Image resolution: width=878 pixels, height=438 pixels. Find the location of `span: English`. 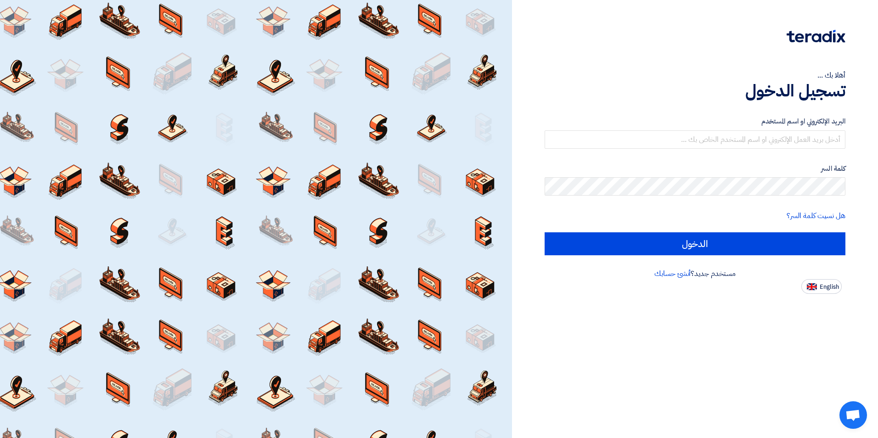

span: English is located at coordinates (829, 287).